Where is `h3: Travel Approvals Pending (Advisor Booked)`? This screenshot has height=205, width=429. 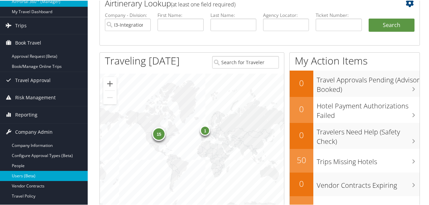 h3: Travel Approvals Pending (Advisor Booked) is located at coordinates (368, 82).